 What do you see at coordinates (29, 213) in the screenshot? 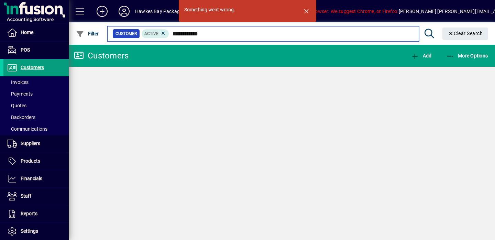
I see `span: Reports` at bounding box center [29, 213].